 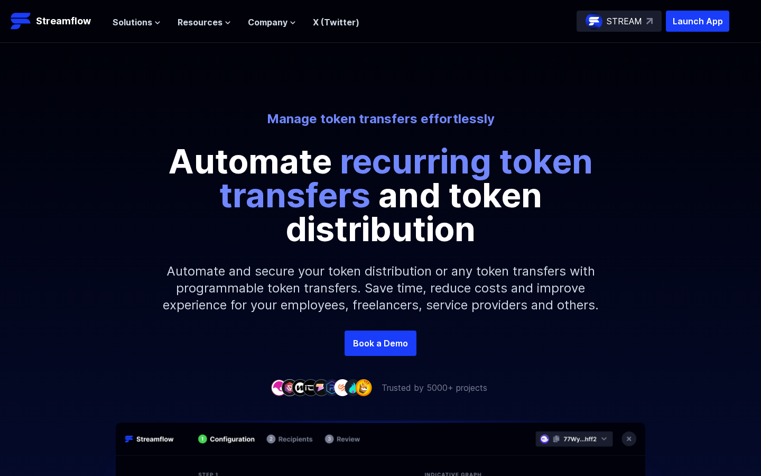 I want to click on button: Launch App, so click(x=698, y=21).